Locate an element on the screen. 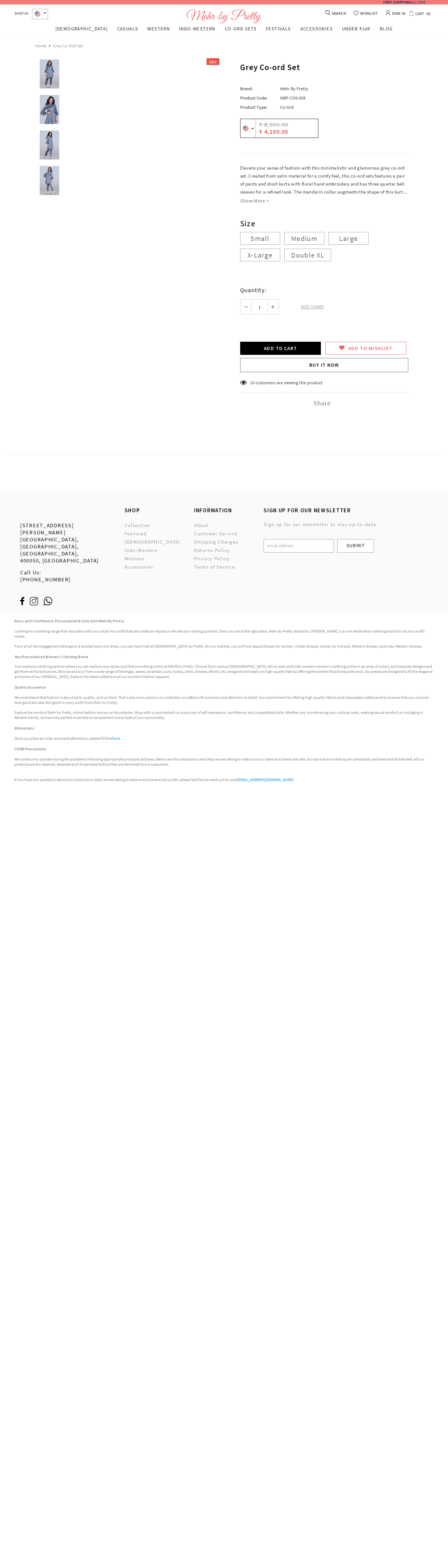 This screenshot has width=448, height=1555. a: Accessories is located at coordinates (139, 567).